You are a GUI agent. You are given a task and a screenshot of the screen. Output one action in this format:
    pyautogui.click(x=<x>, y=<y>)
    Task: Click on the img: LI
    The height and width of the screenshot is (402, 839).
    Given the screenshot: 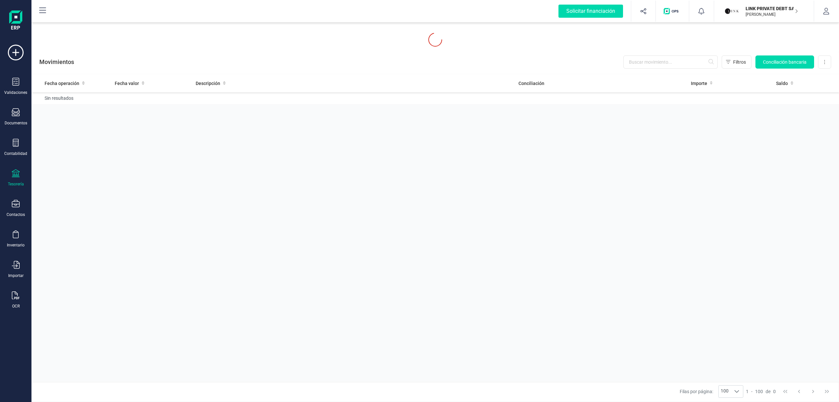 What is the action you would take?
    pyautogui.click(x=732, y=11)
    